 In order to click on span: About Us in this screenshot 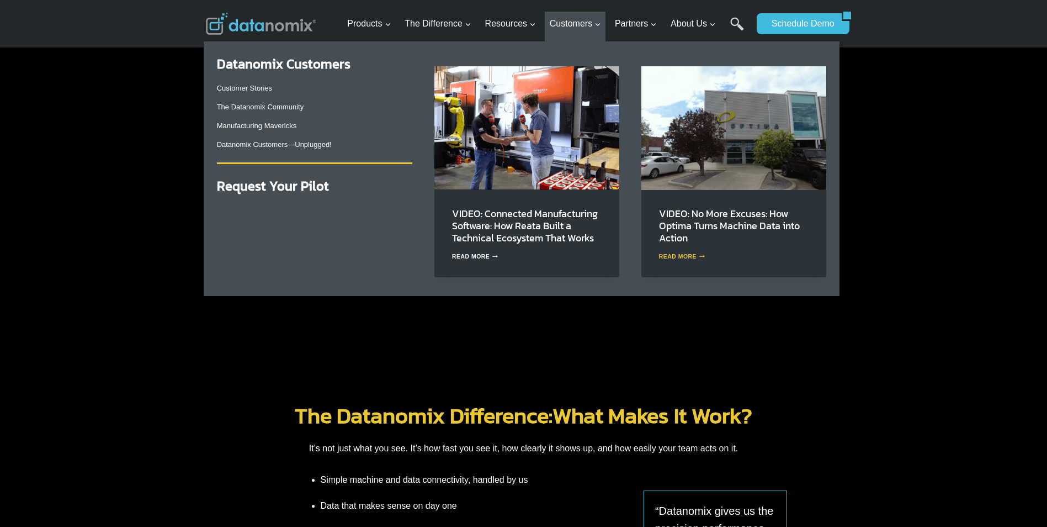, I will do `click(694, 24)`.